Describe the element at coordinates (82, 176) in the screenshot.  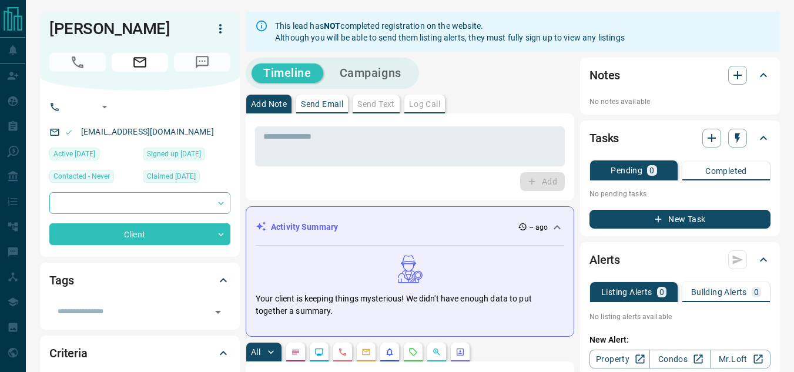
I see `span: Contacted - Never` at that location.